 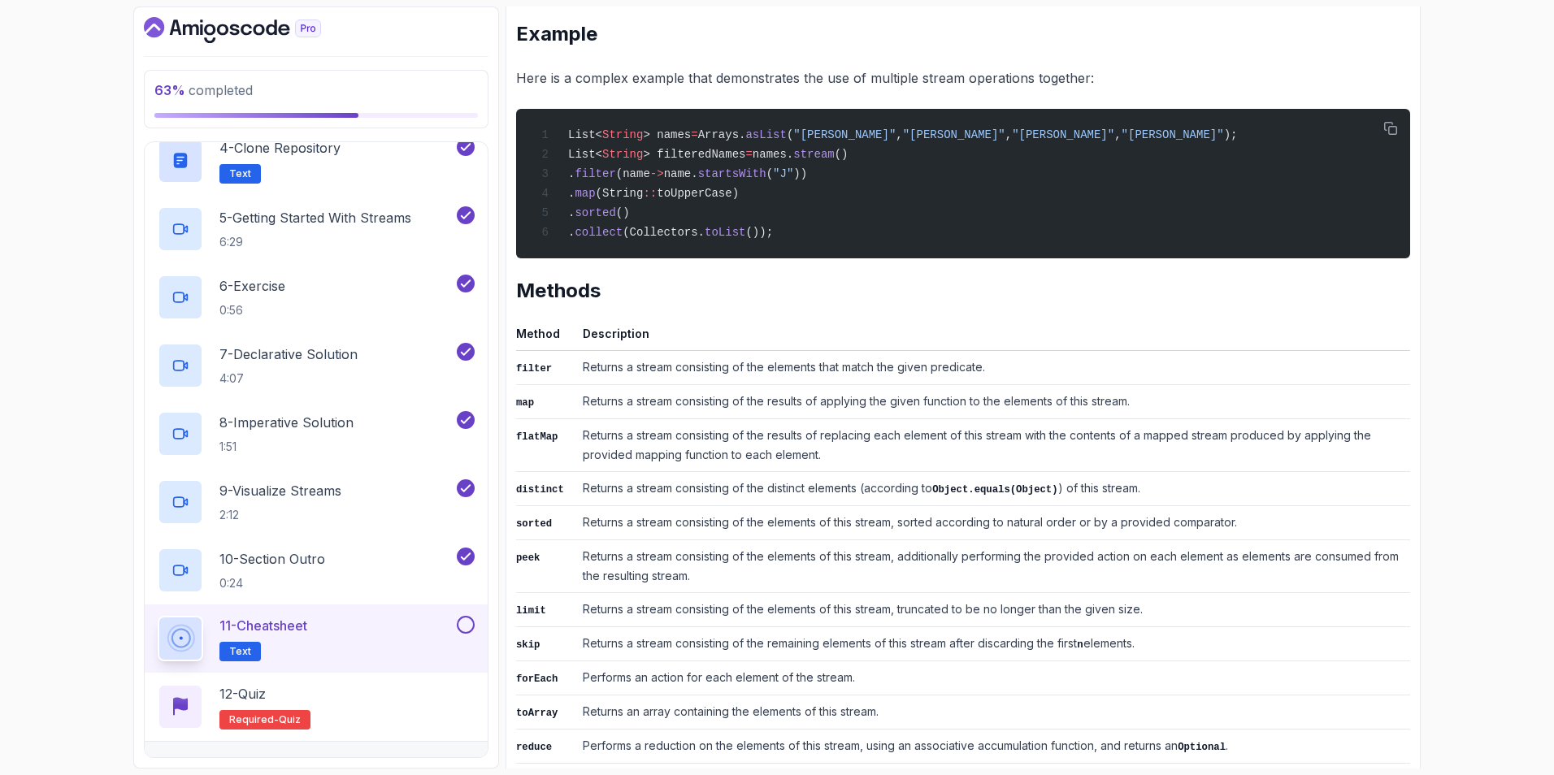 I want to click on td: Returns an array containing the elements of this stream., so click(x=993, y=712).